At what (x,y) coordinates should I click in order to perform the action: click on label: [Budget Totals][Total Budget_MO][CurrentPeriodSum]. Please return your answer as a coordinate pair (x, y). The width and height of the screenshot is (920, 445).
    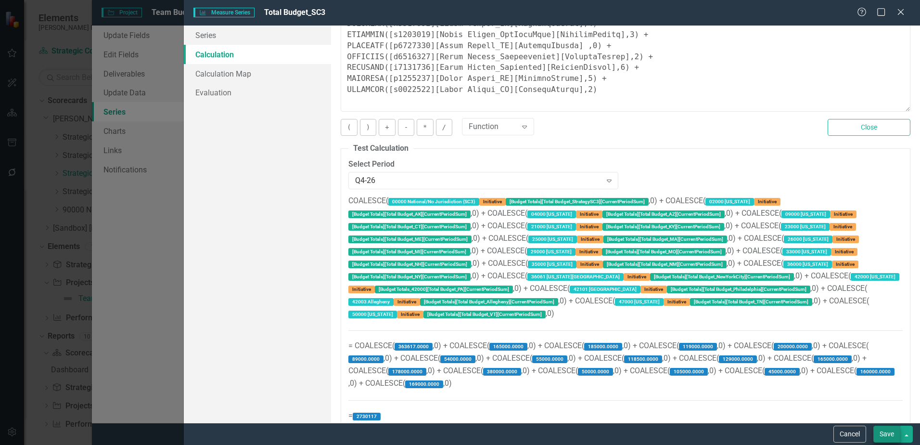
    Looking at the image, I should click on (664, 252).